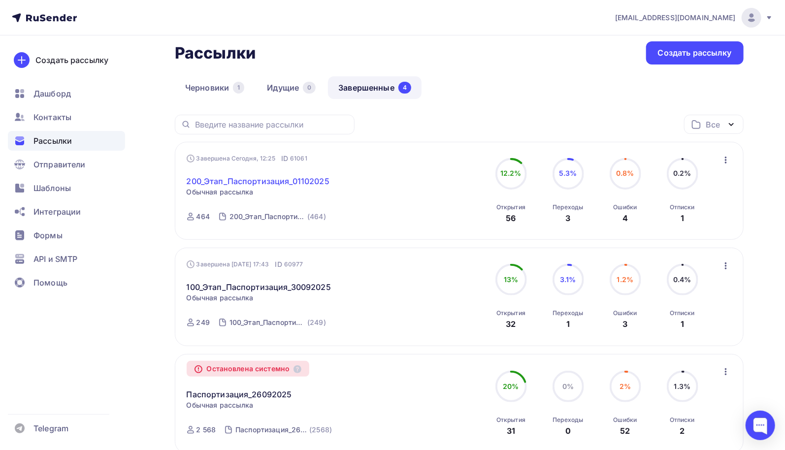 The width and height of the screenshot is (785, 450). Describe the element at coordinates (267, 323) in the screenshot. I see `div: 100_Этап_Паспортизация_30092025` at that location.